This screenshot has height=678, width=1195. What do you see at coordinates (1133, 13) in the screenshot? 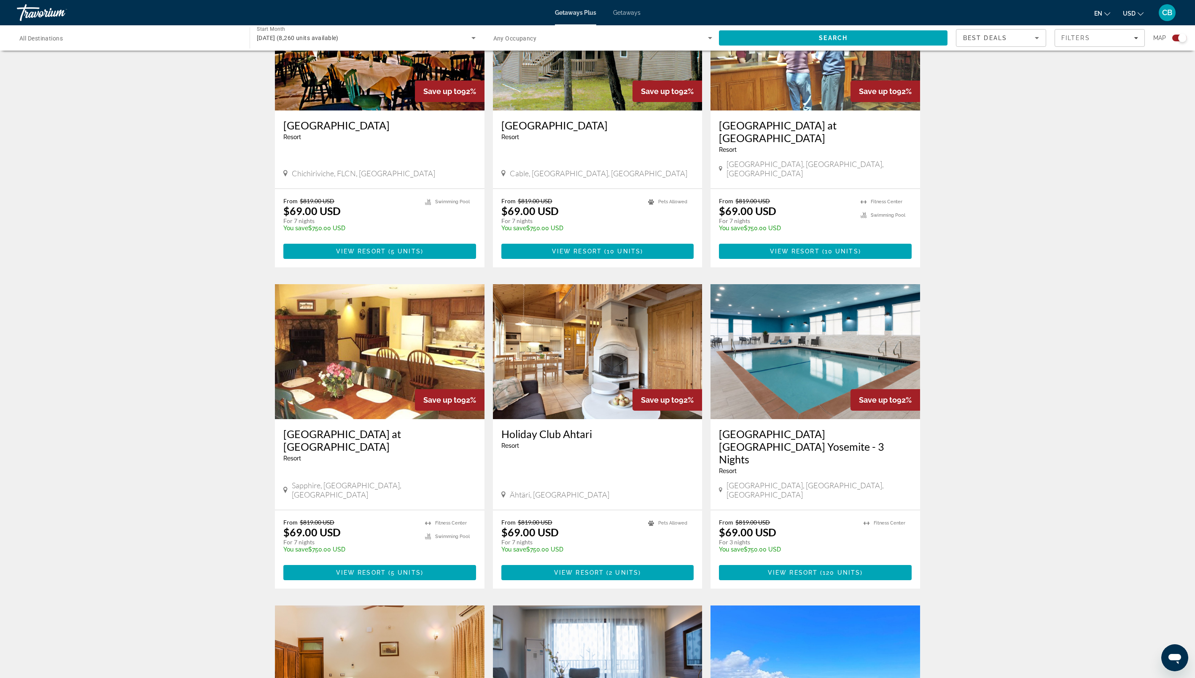
I see `button: Change currency` at bounding box center [1133, 13].